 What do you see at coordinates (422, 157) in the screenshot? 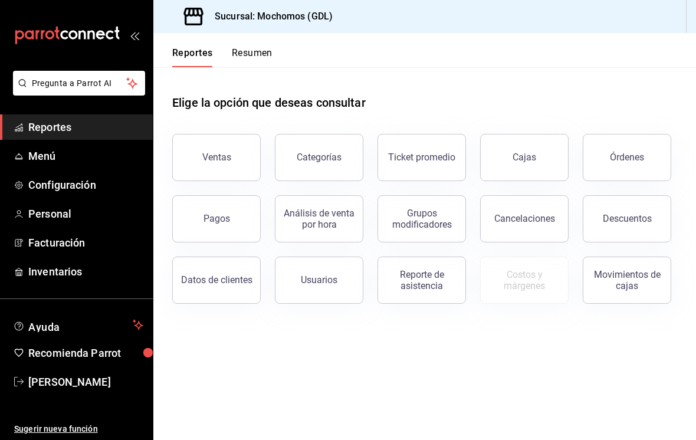
I see `div: Ticket promedio` at bounding box center [422, 157].